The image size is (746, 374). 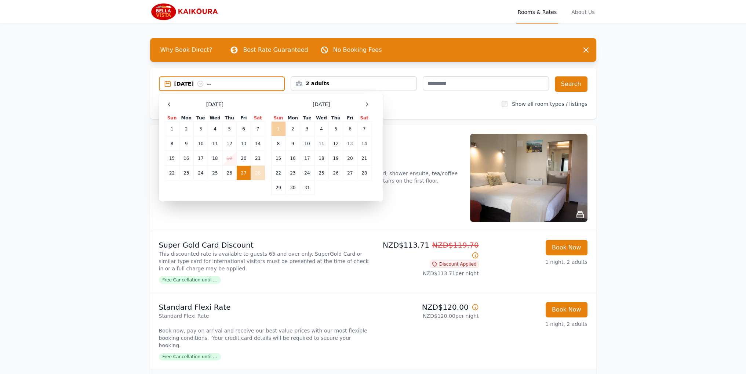 I want to click on span: Discount Applied, so click(x=454, y=264).